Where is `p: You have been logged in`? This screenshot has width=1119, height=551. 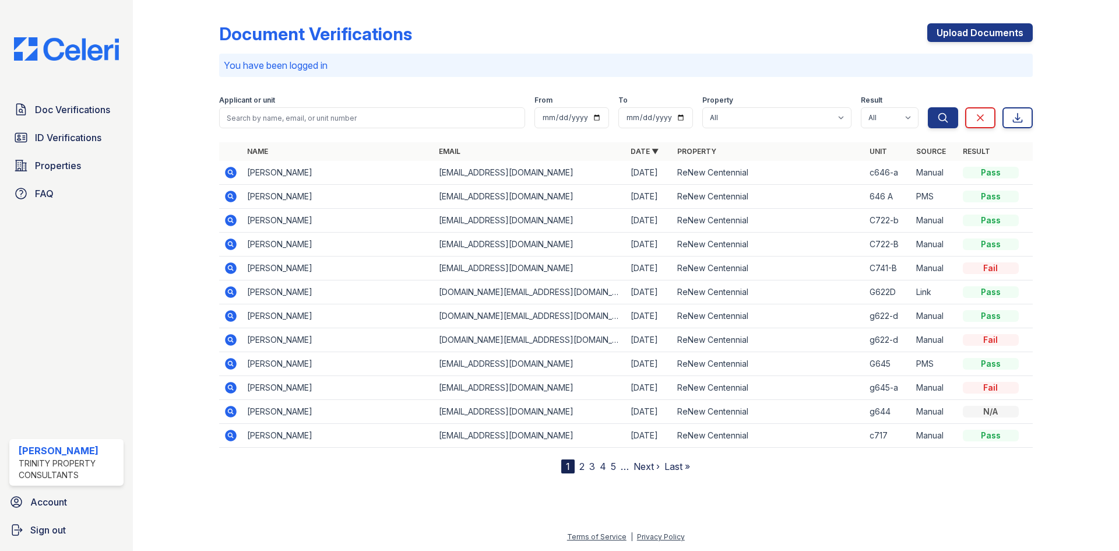 p: You have been logged in is located at coordinates (626, 65).